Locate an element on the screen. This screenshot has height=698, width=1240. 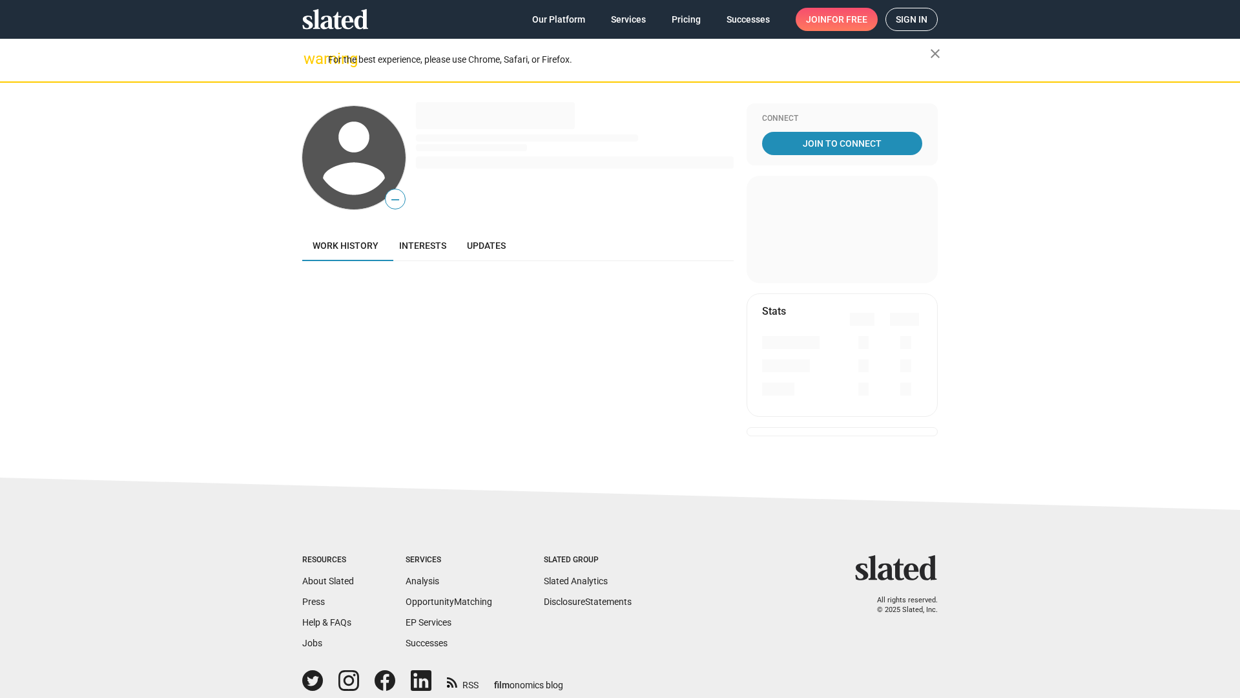
a: Interests is located at coordinates (422, 245).